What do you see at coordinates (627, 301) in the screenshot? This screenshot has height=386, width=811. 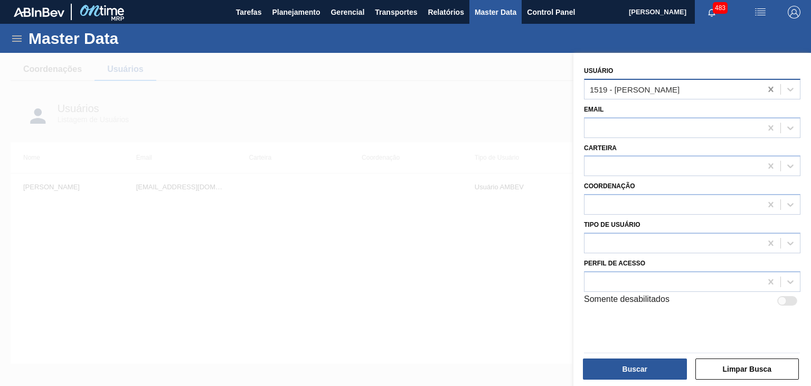 I see `label: Somente desabilitados` at bounding box center [627, 301].